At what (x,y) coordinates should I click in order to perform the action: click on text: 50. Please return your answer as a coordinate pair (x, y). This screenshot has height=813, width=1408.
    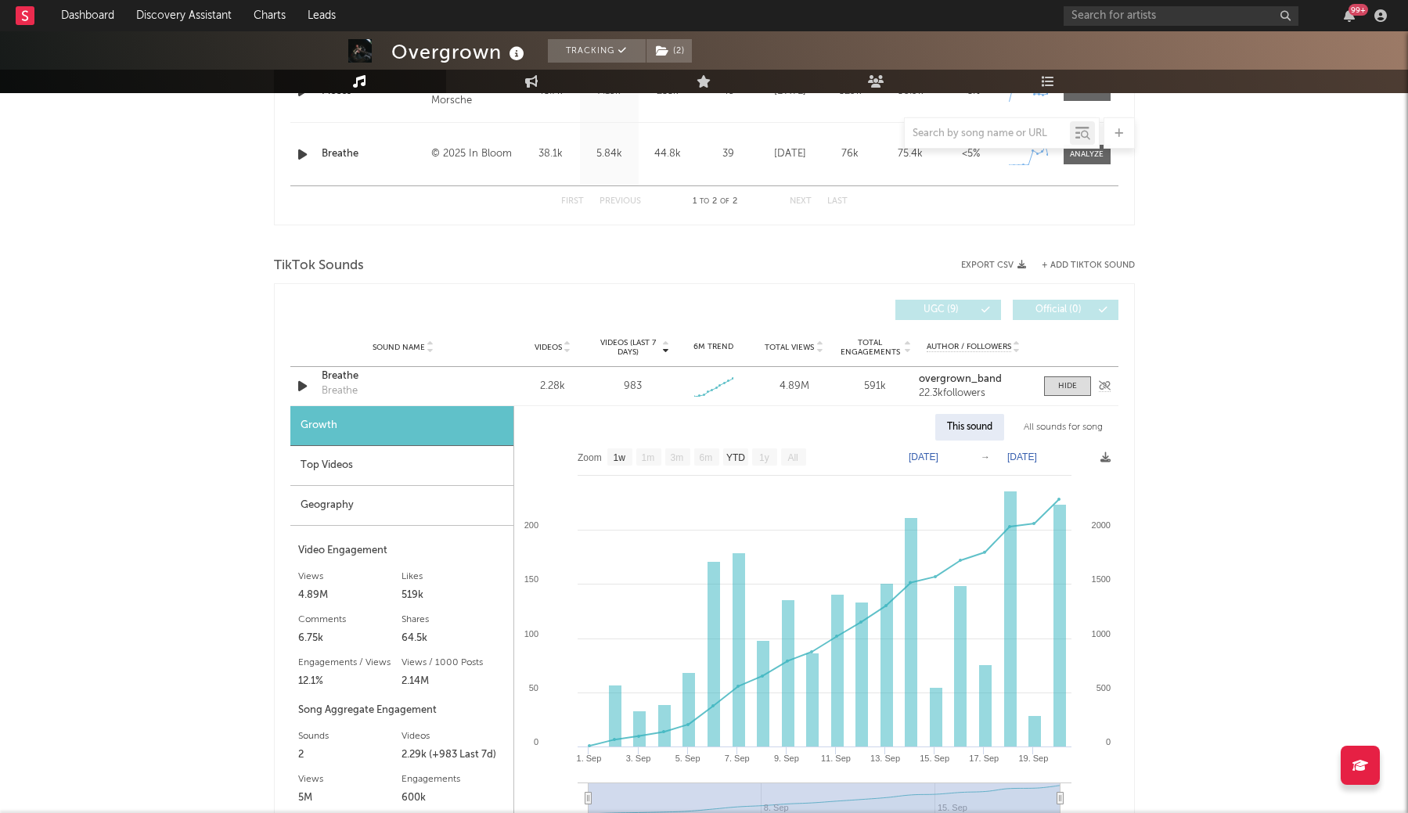
    Looking at the image, I should click on (533, 688).